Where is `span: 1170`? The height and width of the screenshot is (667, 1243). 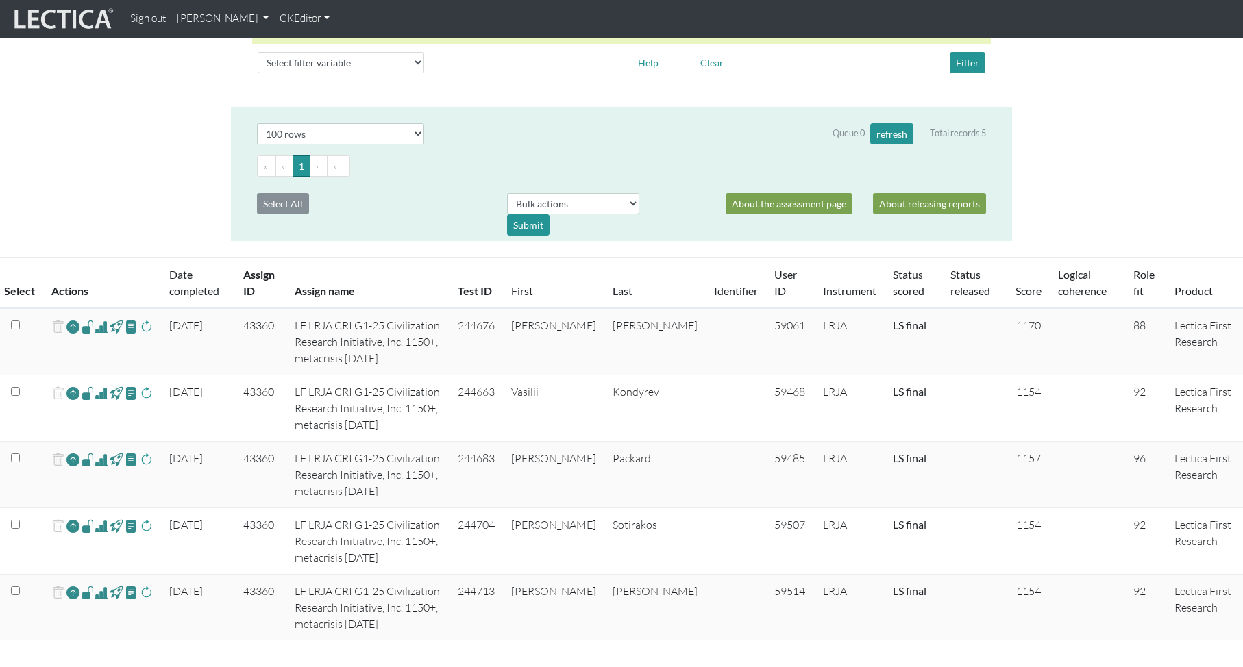 span: 1170 is located at coordinates (1028, 325).